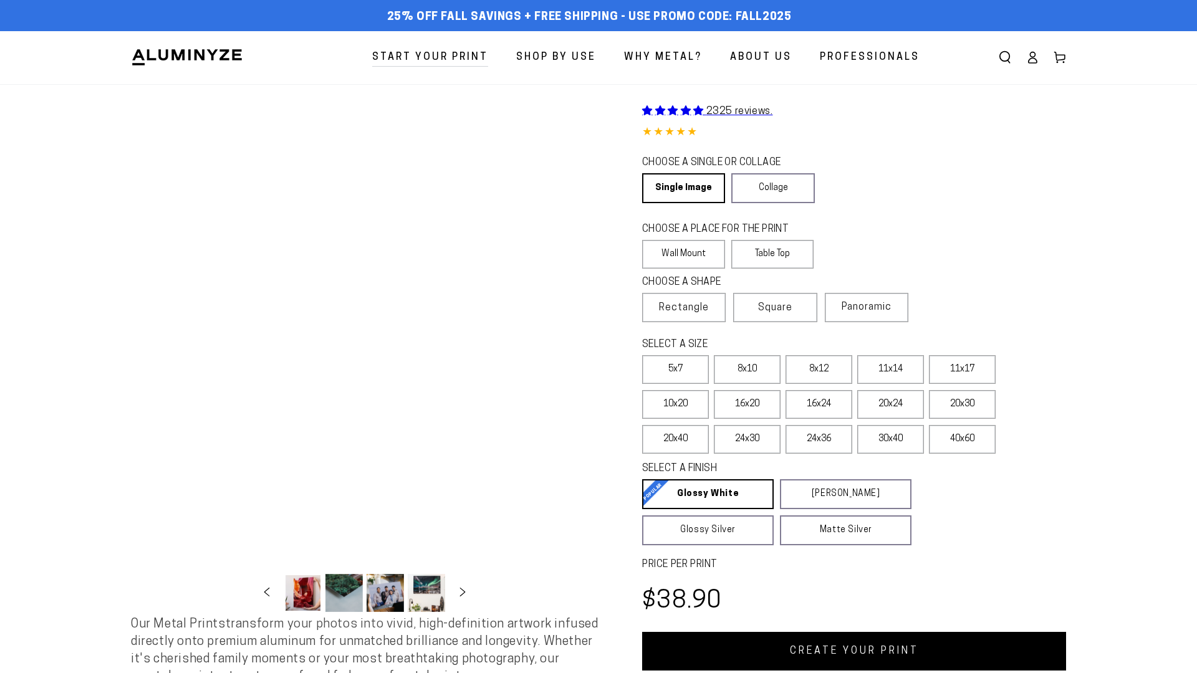 The image size is (1197, 673). What do you see at coordinates (556, 57) in the screenshot?
I see `a: Shop By Use` at bounding box center [556, 57].